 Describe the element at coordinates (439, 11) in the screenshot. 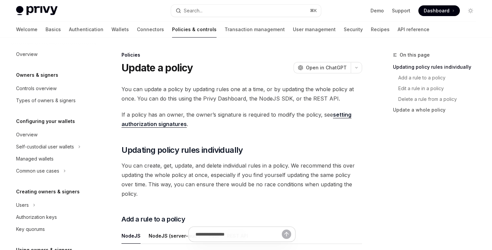

I see `a: Dashboard` at that location.